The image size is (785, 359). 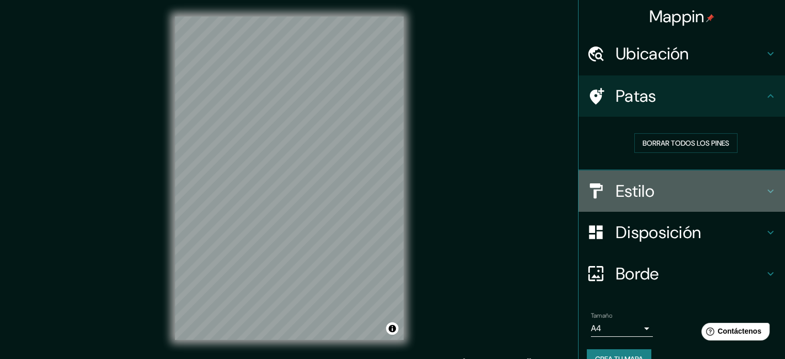 What do you see at coordinates (682, 191) in the screenshot?
I see `div: Estilo` at bounding box center [682, 191].